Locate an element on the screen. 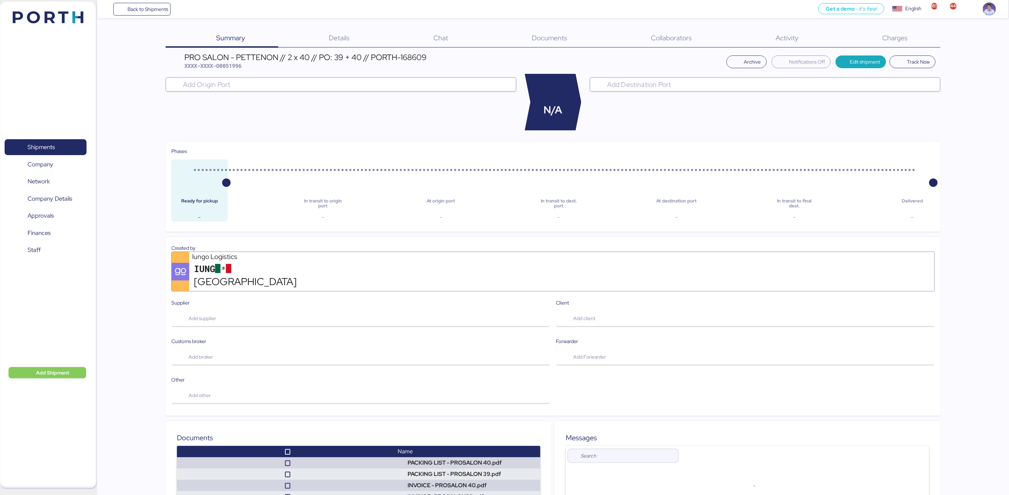  div: In transit to origin port is located at coordinates (323, 203).